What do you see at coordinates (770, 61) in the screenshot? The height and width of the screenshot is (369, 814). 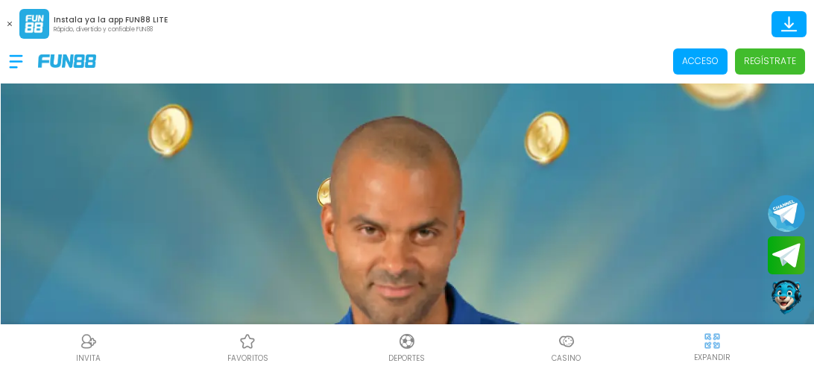 I see `p: Regístrate` at bounding box center [770, 61].